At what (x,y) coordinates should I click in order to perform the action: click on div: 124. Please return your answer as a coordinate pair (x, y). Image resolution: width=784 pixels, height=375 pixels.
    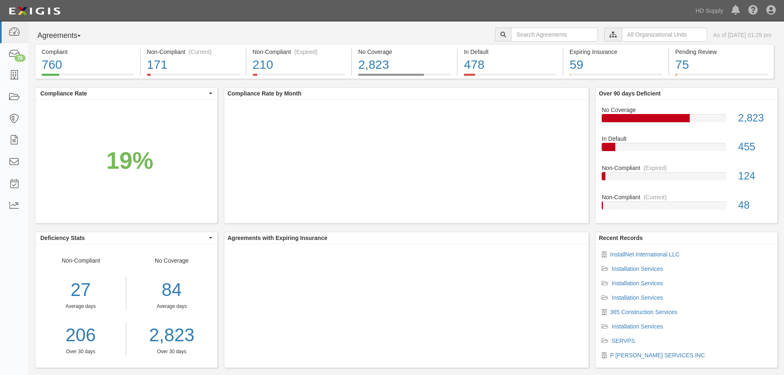
    Looking at the image, I should click on (754, 176).